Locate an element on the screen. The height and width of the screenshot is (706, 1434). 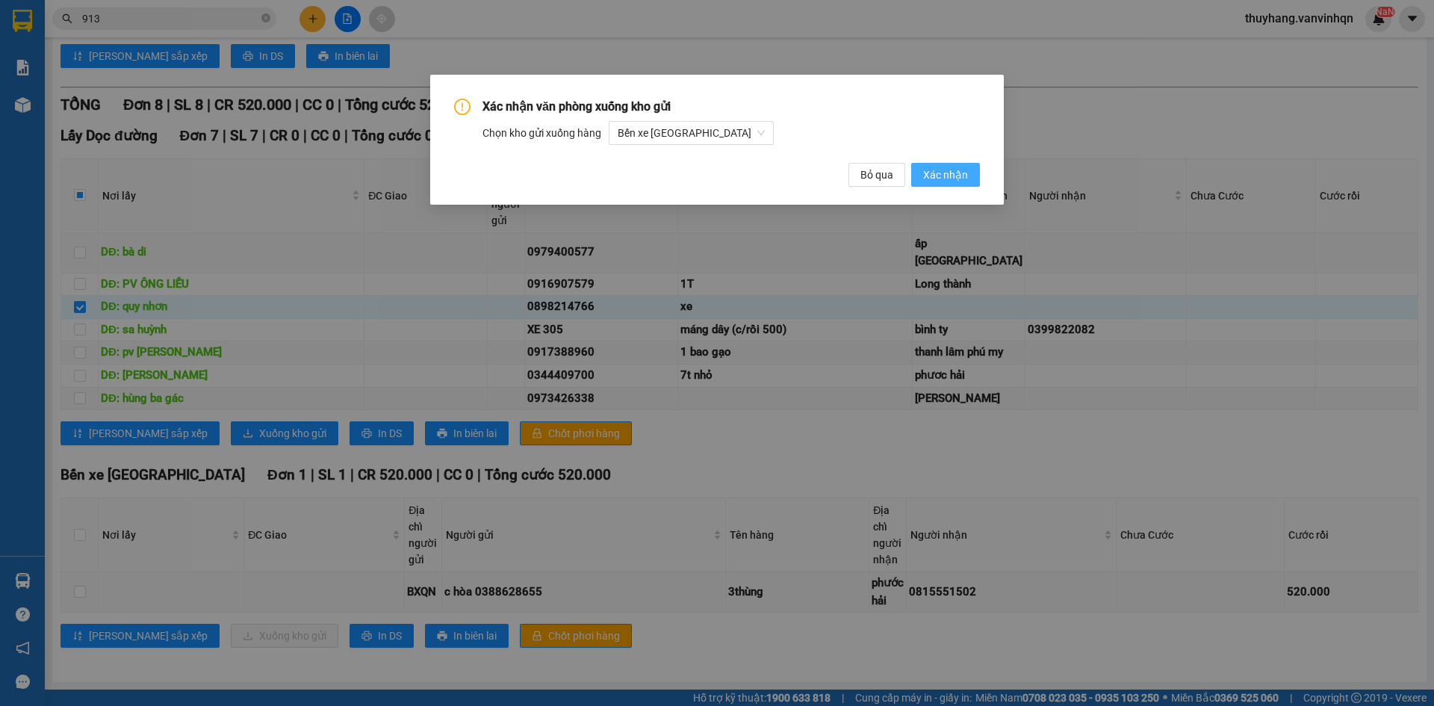
div: Chọn kho gửi xuống hàng is located at coordinates (731, 133).